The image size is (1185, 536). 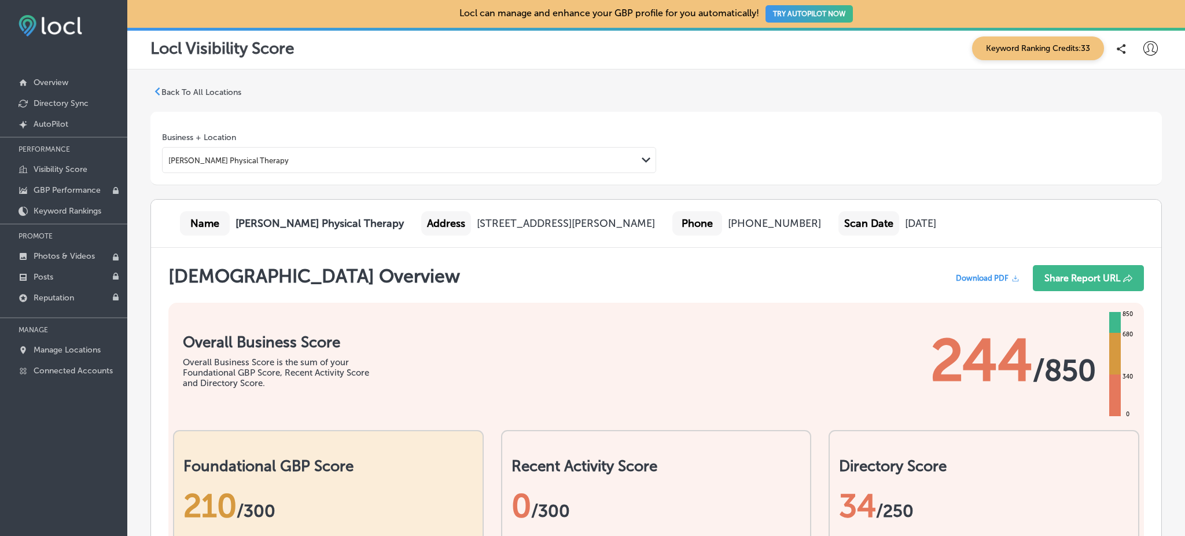 What do you see at coordinates (1088, 278) in the screenshot?
I see `button: Share Report URL` at bounding box center [1088, 278].